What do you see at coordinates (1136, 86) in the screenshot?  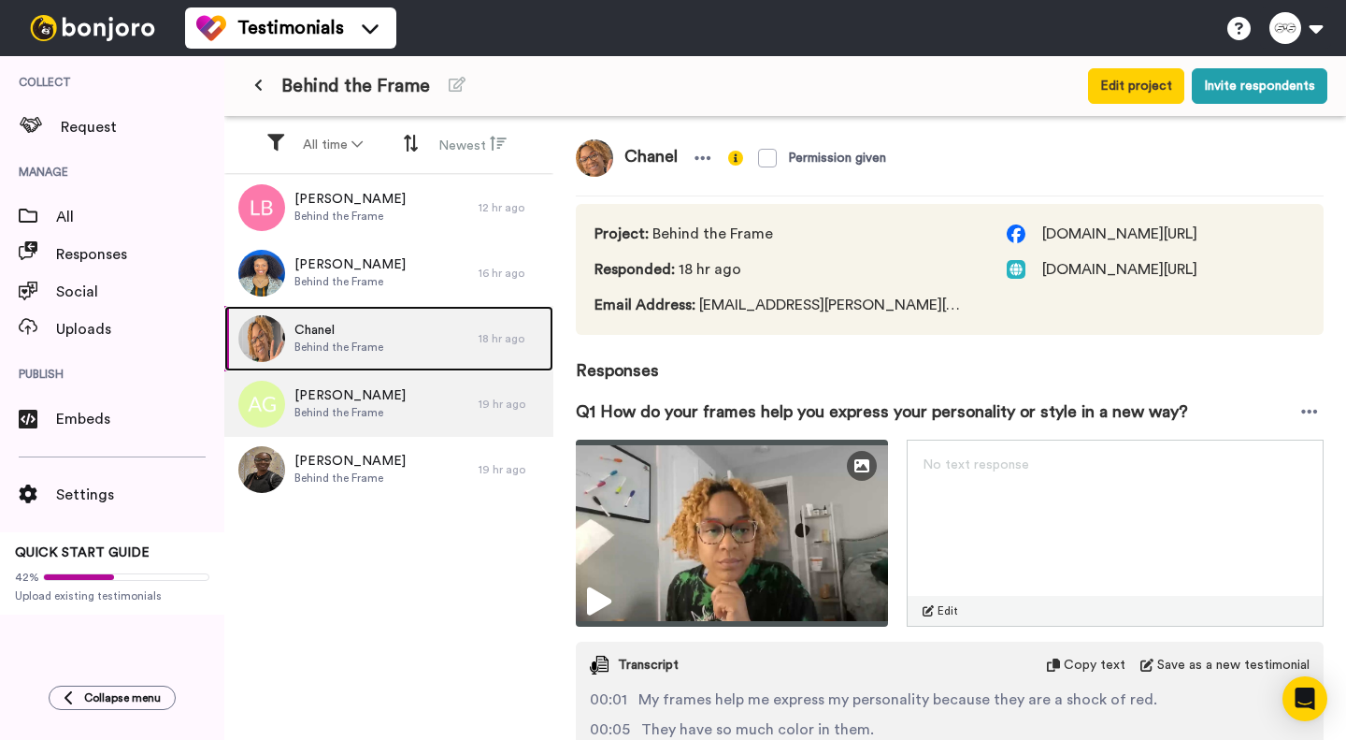 I see `button: Edit project` at bounding box center [1136, 86].